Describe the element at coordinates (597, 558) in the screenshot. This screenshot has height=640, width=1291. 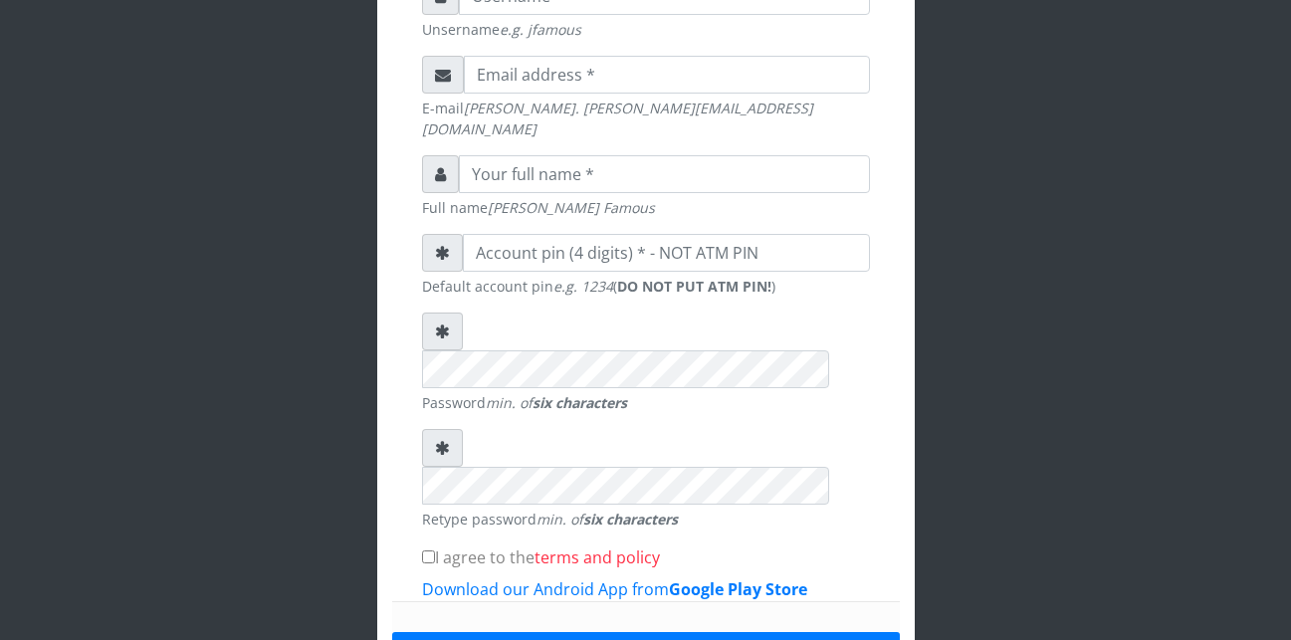
I see `a: terms and policy` at that location.